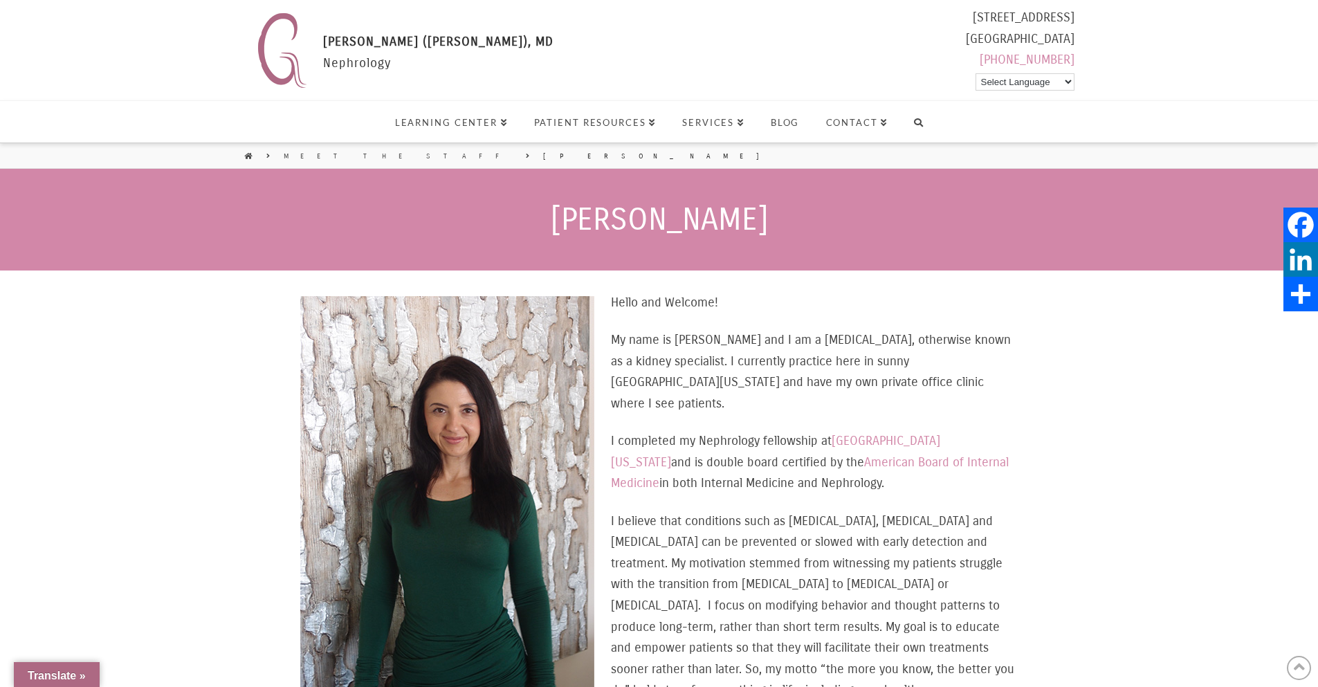  Describe the element at coordinates (856, 122) in the screenshot. I see `a: Contact` at that location.